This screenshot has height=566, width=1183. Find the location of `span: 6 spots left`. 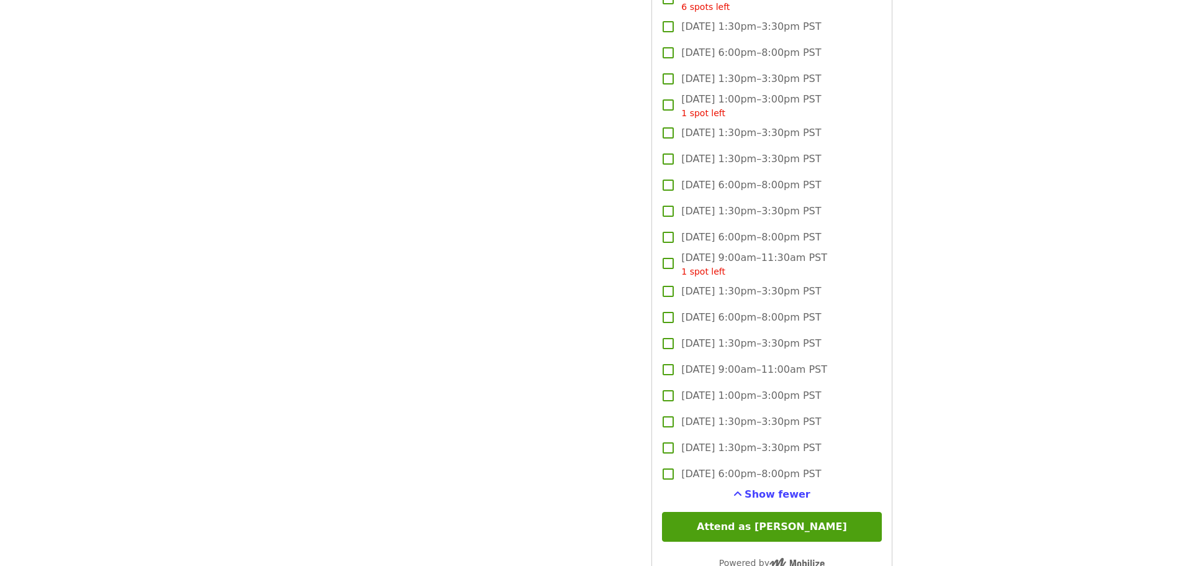

span: 6 spots left is located at coordinates (706, 7).